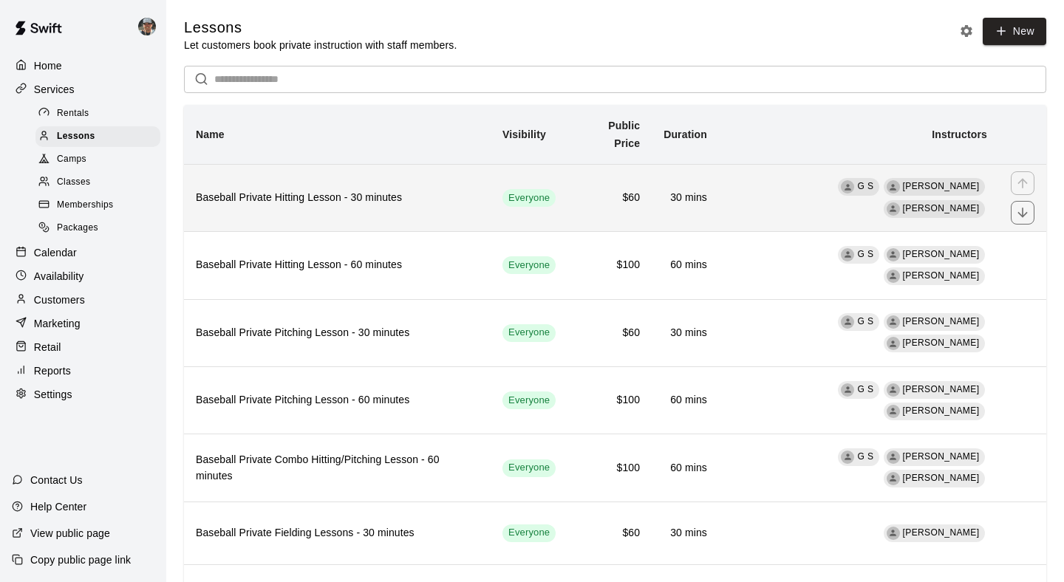  I want to click on b: Name, so click(210, 134).